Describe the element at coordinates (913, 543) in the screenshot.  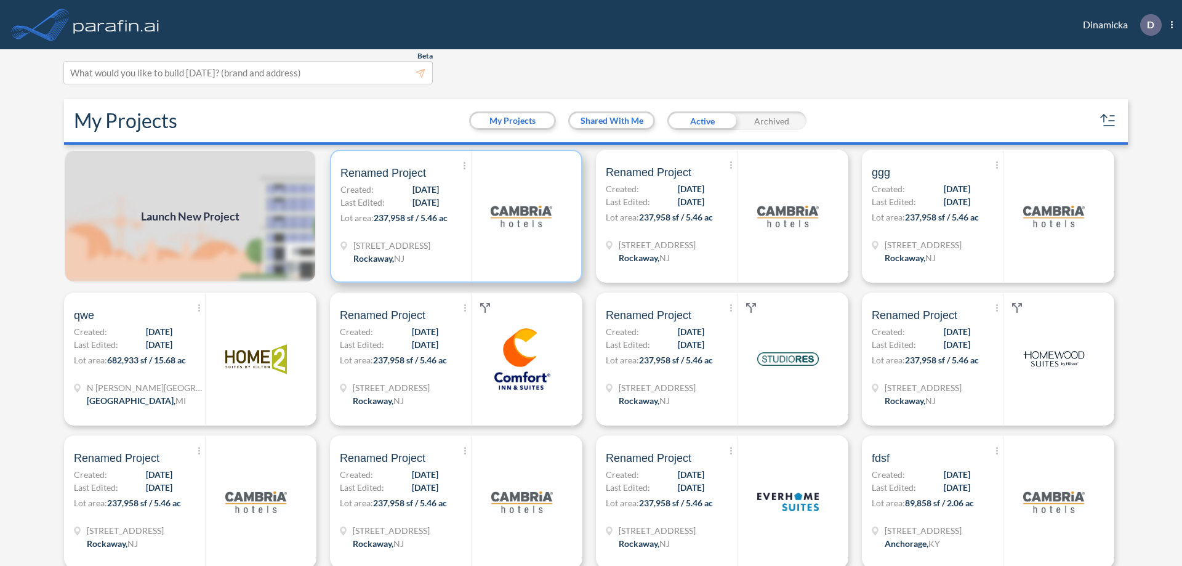
I see `div: Anchorage, KY` at that location.